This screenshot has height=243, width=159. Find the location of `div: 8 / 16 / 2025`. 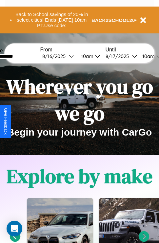

div: 8 / 16 / 2025 is located at coordinates (55, 56).